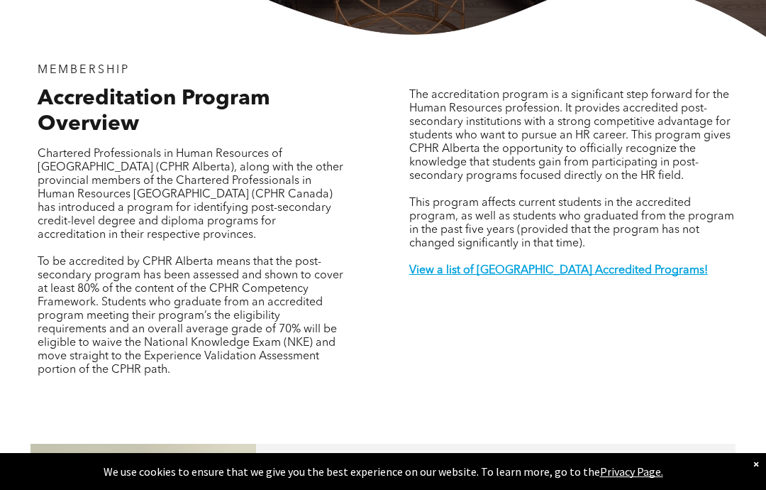 Image resolution: width=766 pixels, height=490 pixels. Describe the element at coordinates (756, 463) in the screenshot. I see `div: Dismiss notification` at that location.